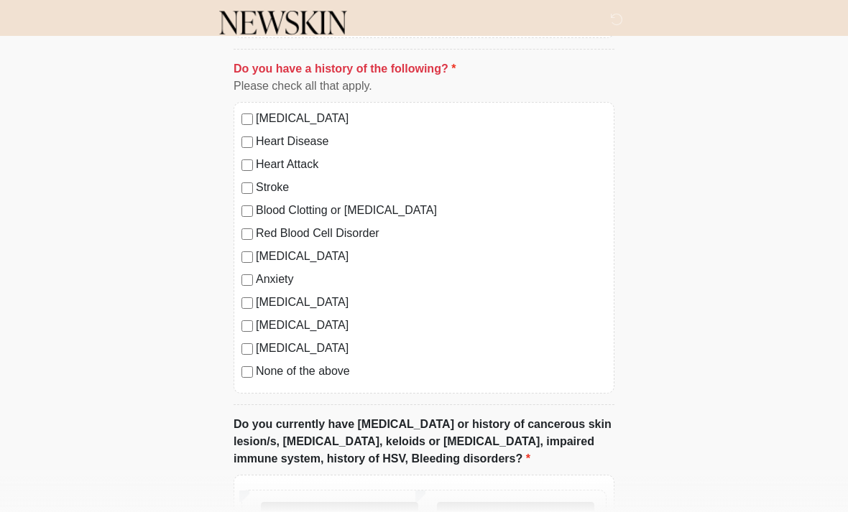 The height and width of the screenshot is (512, 848). I want to click on input: Anxiety, so click(247, 280).